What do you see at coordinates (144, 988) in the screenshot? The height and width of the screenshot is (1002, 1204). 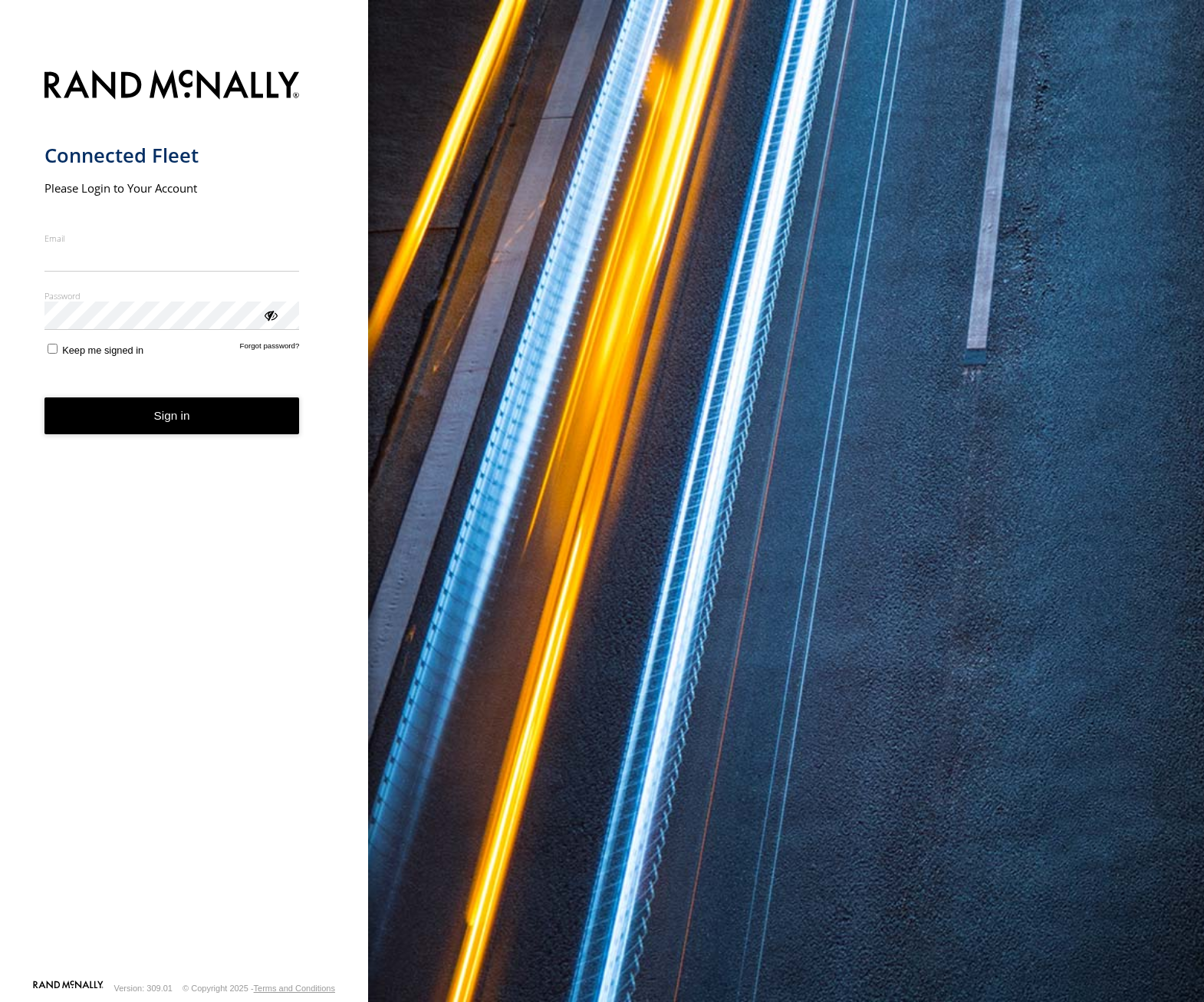 I see `div: Version: 309.01` at bounding box center [144, 988].